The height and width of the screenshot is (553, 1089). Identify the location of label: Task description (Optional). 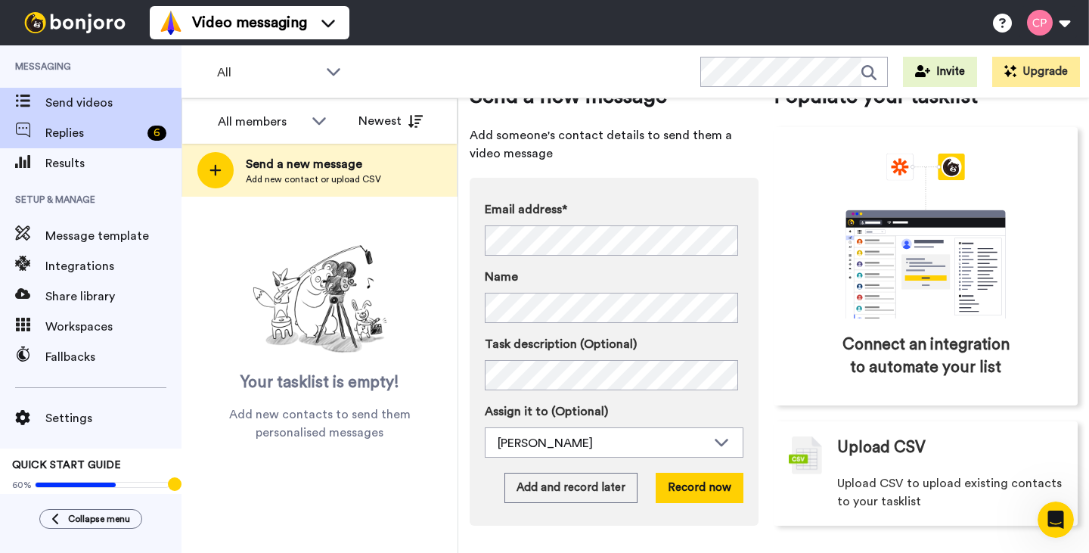
(614, 344).